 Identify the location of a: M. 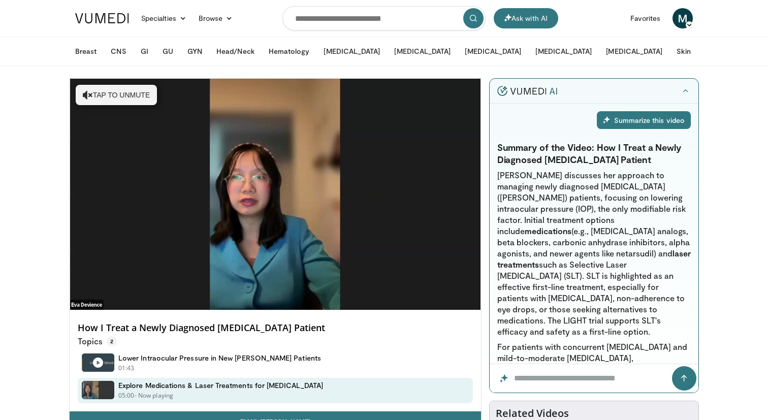
(682, 18).